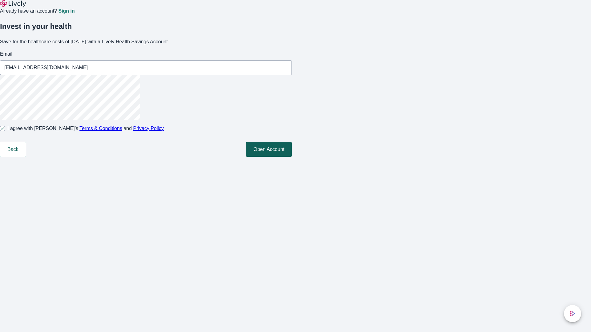  Describe the element at coordinates (572, 314) in the screenshot. I see `svg: Lively AI Assistant` at that location.